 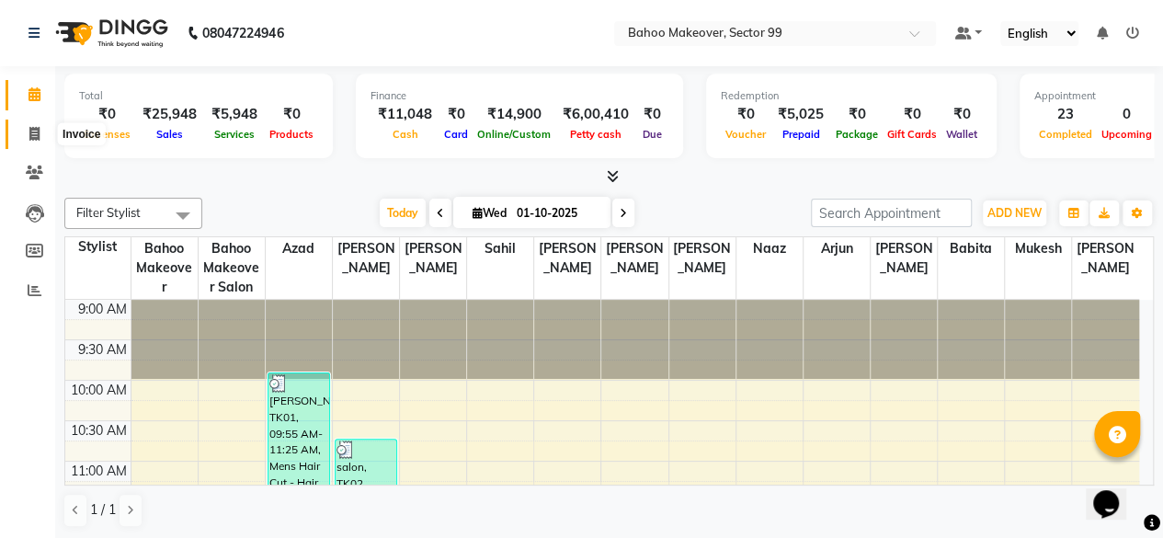 What do you see at coordinates (232, 267) in the screenshot?
I see `span: Bahoo Makeover Salon` at bounding box center [232, 267].